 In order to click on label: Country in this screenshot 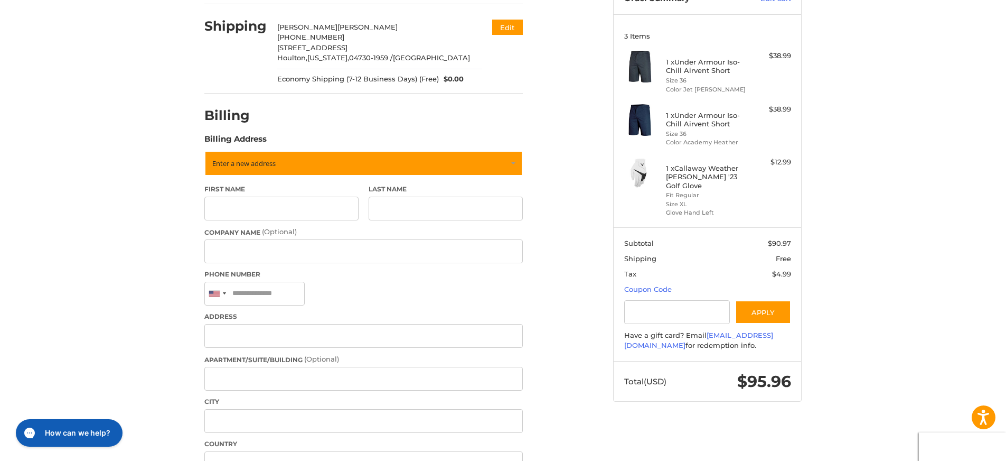, I will do `click(363, 444)`.